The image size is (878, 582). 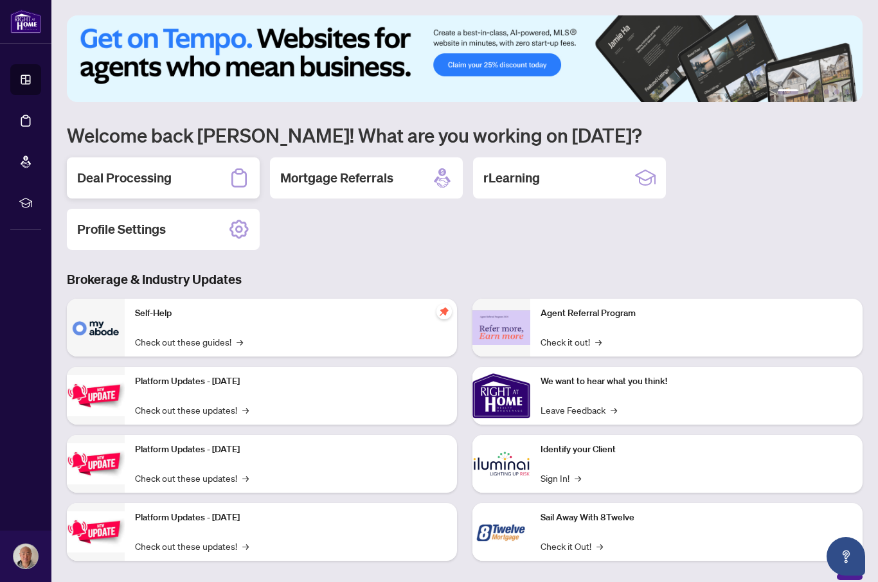 I want to click on p: Identify your Client, so click(x=696, y=450).